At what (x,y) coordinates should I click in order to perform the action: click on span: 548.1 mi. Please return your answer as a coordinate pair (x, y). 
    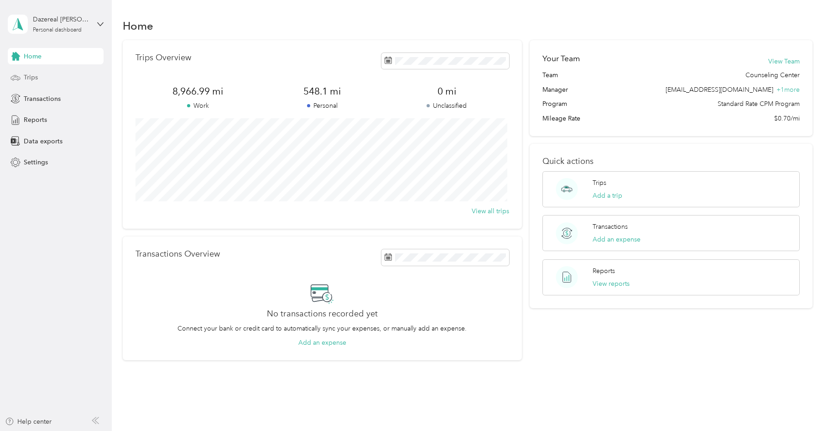
    Looking at the image, I should click on (322, 91).